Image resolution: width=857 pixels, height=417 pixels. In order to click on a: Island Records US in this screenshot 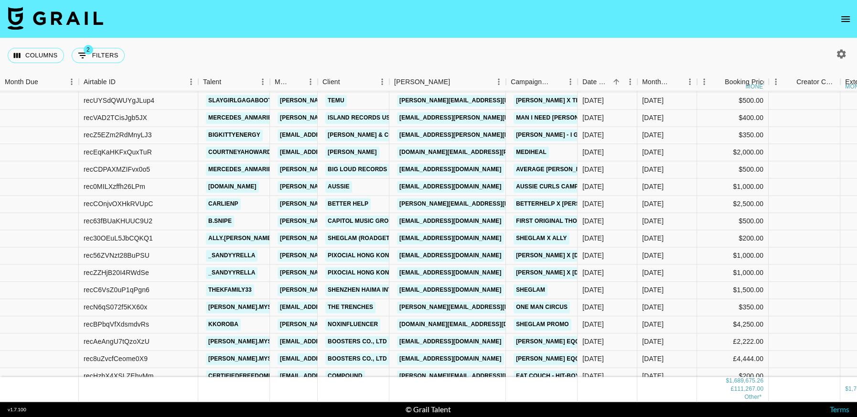, I will do `click(359, 118)`.